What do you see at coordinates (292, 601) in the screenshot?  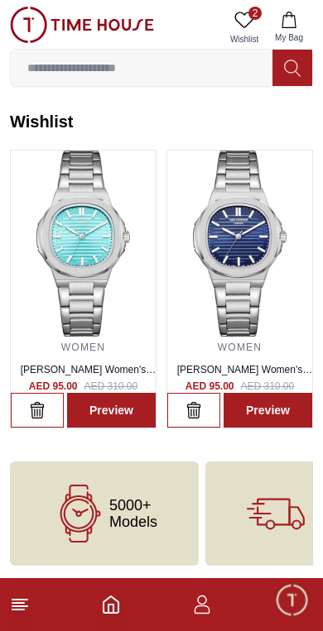 I see `div: Chat Widget` at bounding box center [292, 601].